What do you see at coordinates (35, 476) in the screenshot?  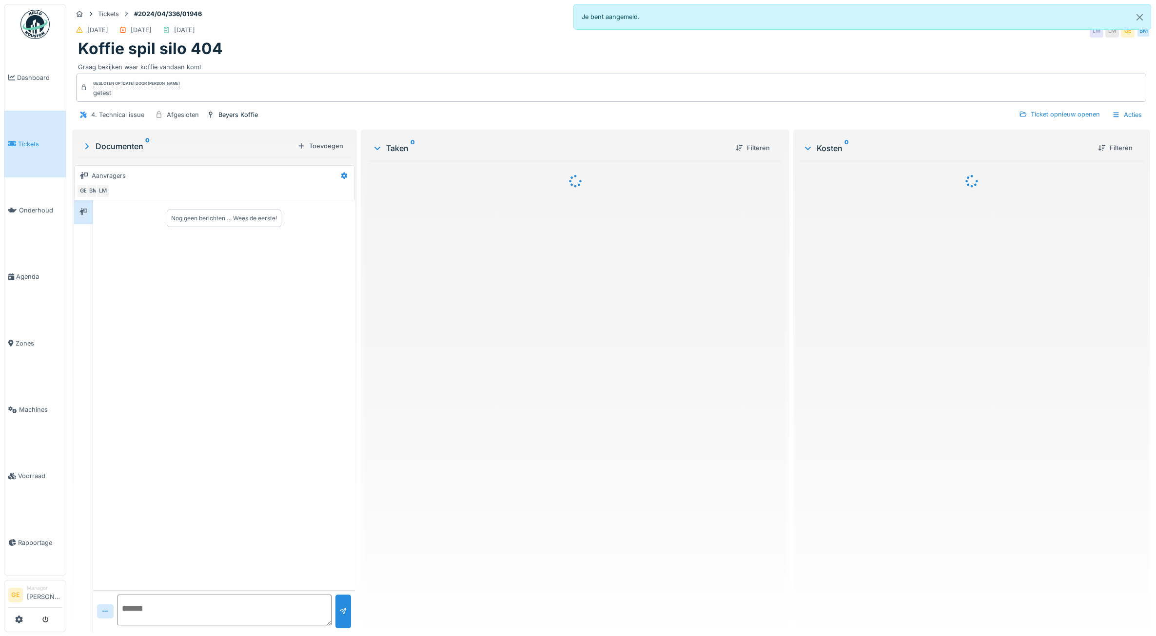 I see `a: Voorraad` at bounding box center [35, 476].